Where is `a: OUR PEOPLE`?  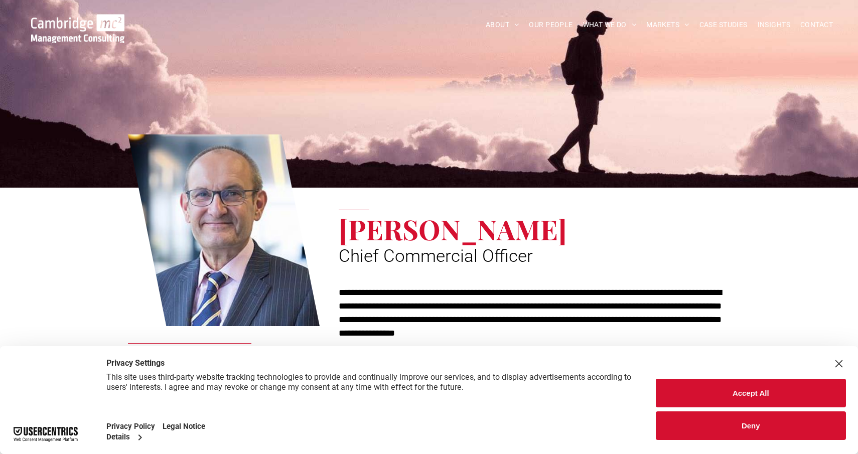 a: OUR PEOPLE is located at coordinates (550, 25).